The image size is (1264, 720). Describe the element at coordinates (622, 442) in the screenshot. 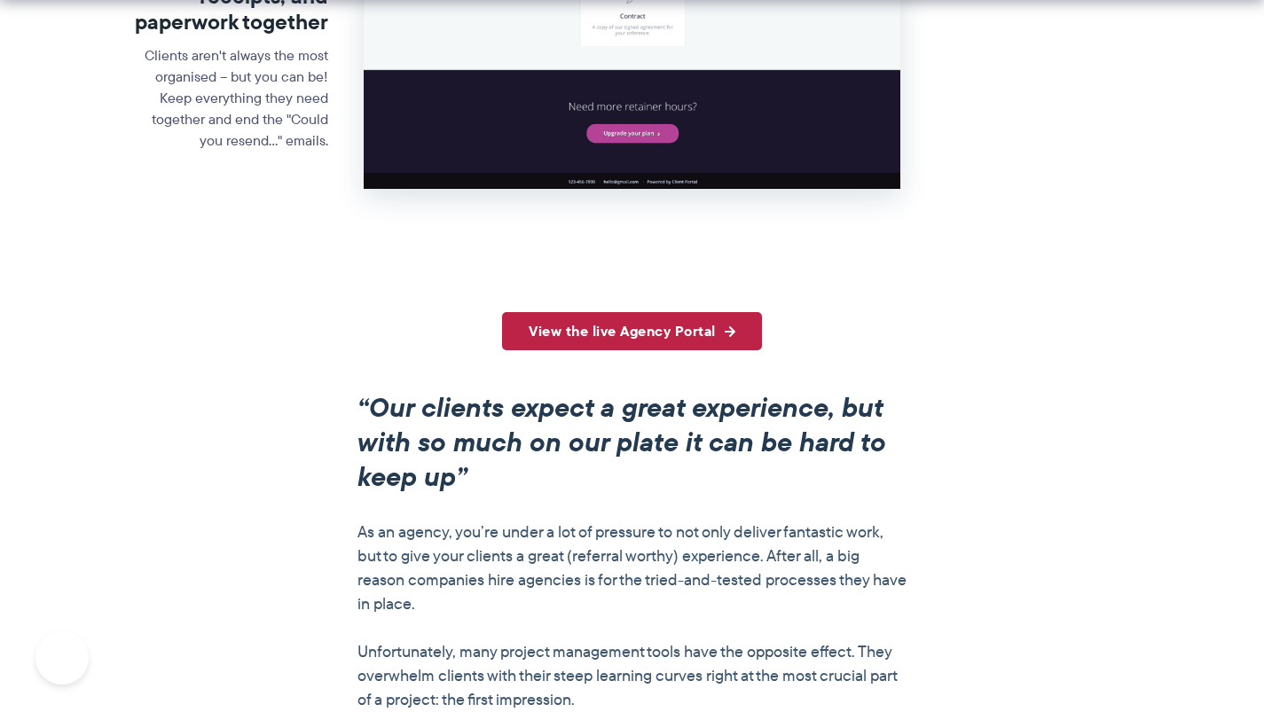

I see `em: “Our clients expect a great experience, but with so much on our plate it can be hard to keep up”` at that location.